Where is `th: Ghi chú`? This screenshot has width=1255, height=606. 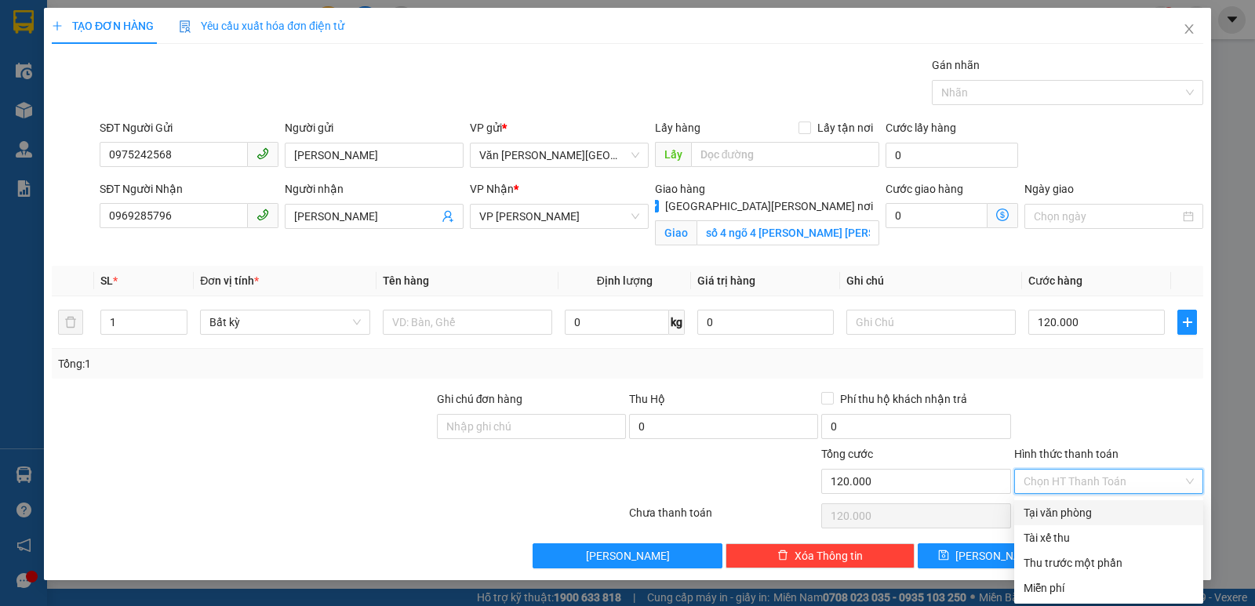 th: Ghi chú is located at coordinates (931, 281).